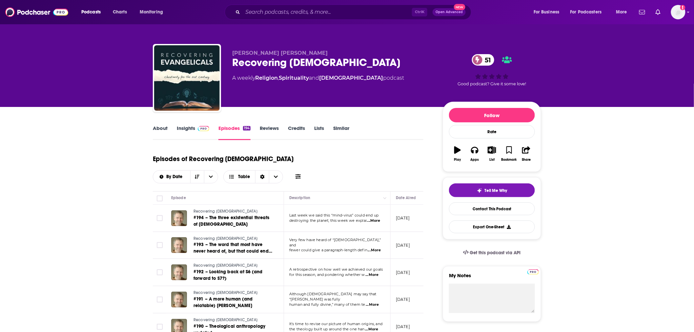  I want to click on span: Get this podcast via API, so click(495, 252).